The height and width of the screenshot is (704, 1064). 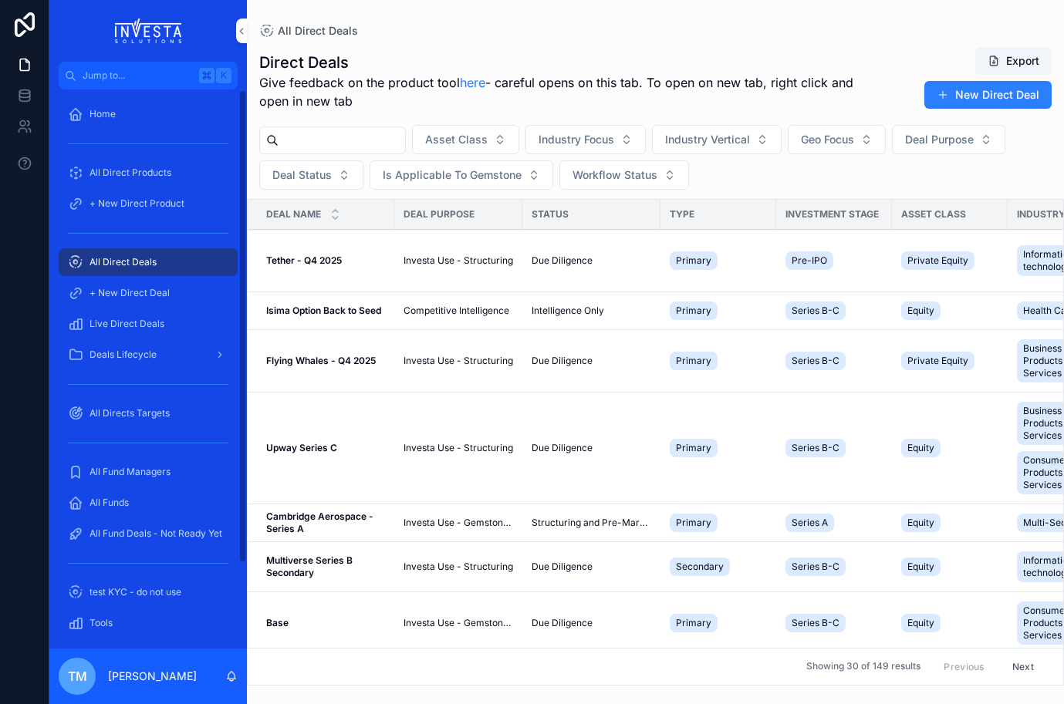 I want to click on a: All Funds, so click(x=148, y=503).